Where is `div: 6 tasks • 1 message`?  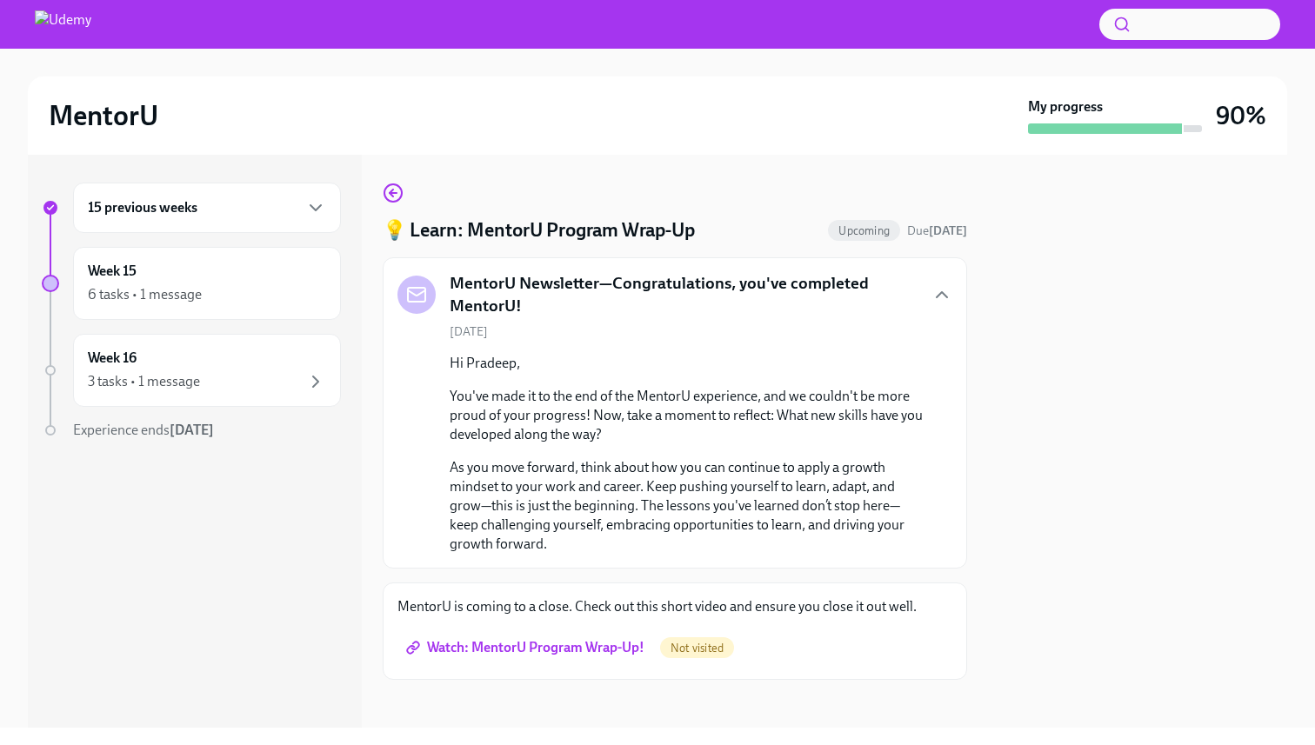
div: 6 tasks • 1 message is located at coordinates (144, 295).